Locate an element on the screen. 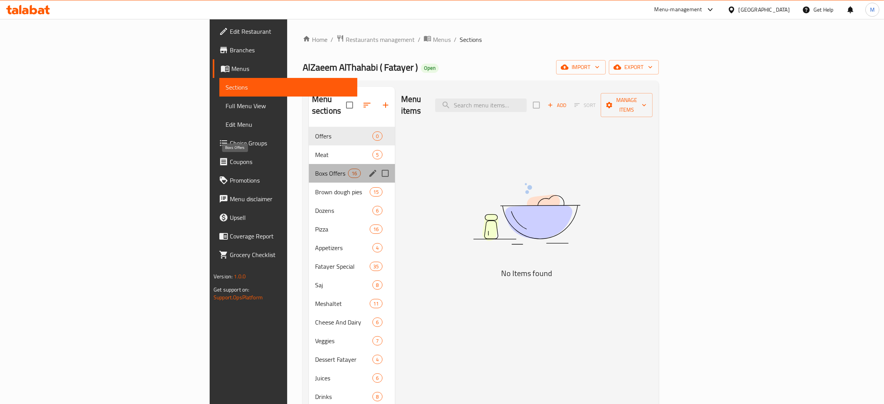 Image resolution: width=884 pixels, height=404 pixels. span: 0 is located at coordinates (377, 136).